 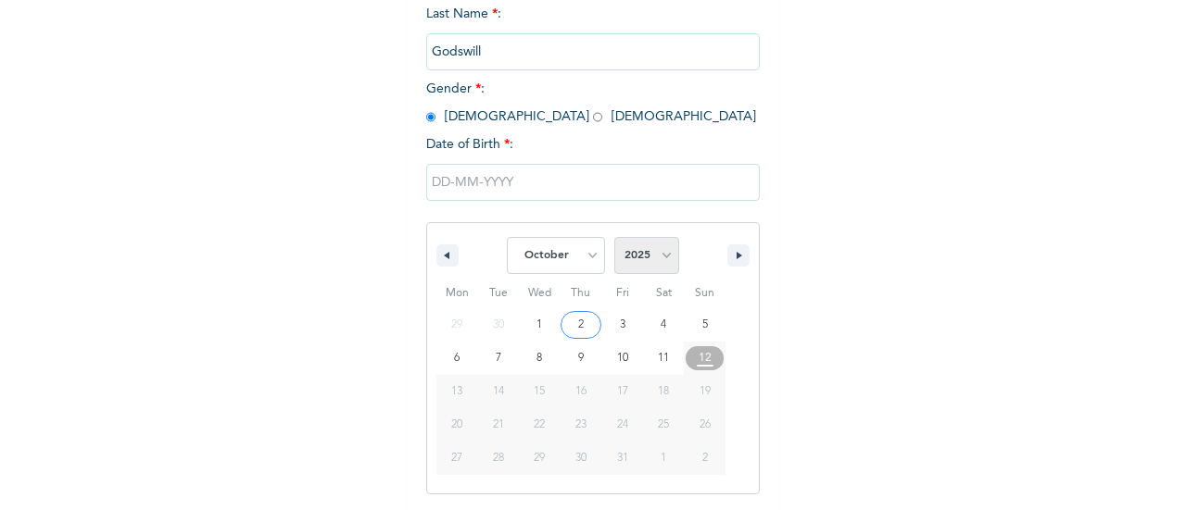 What do you see at coordinates (593, 182) in the screenshot?
I see `input: DD-MM-YYYY` at bounding box center [593, 182].